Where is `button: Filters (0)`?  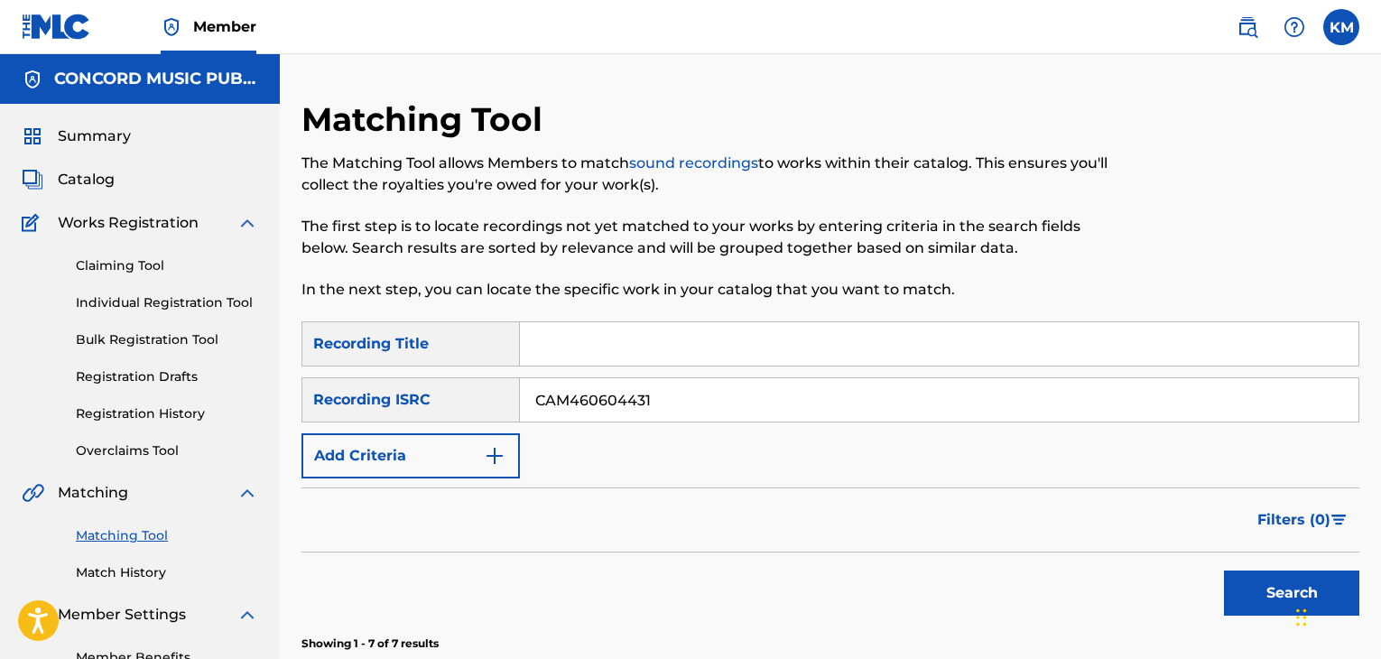 button: Filters (0) is located at coordinates (1302, 520).